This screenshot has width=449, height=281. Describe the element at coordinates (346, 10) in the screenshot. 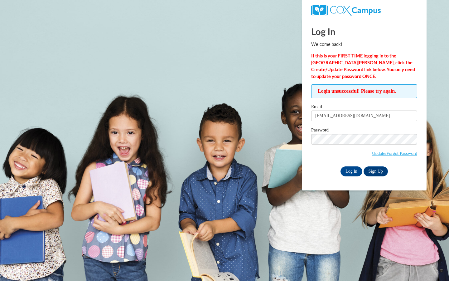

I see `a: COX Campus` at that location.